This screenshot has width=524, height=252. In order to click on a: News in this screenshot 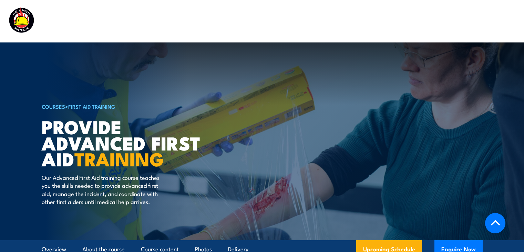, I will do `click(393, 21)`.